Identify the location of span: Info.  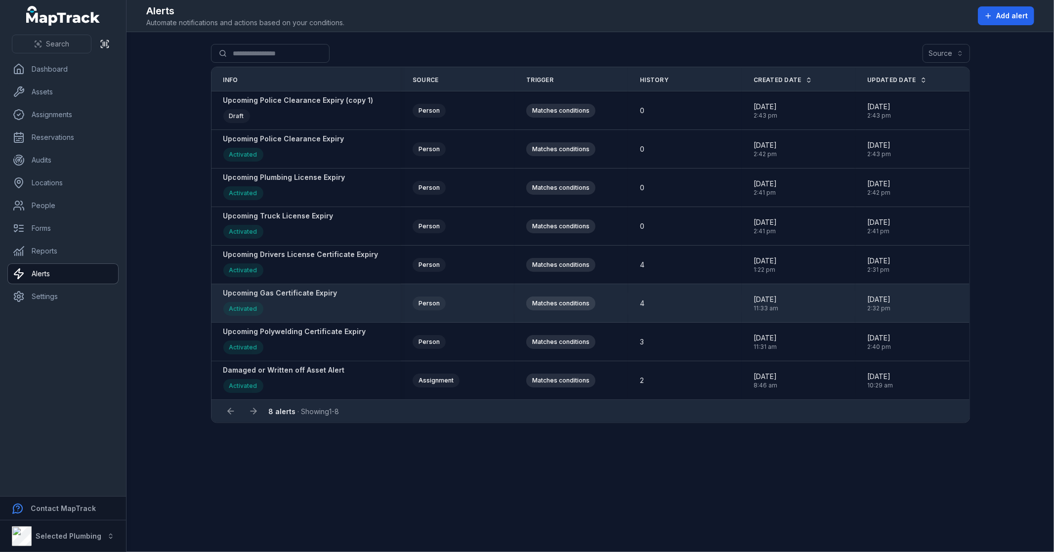
(231, 80).